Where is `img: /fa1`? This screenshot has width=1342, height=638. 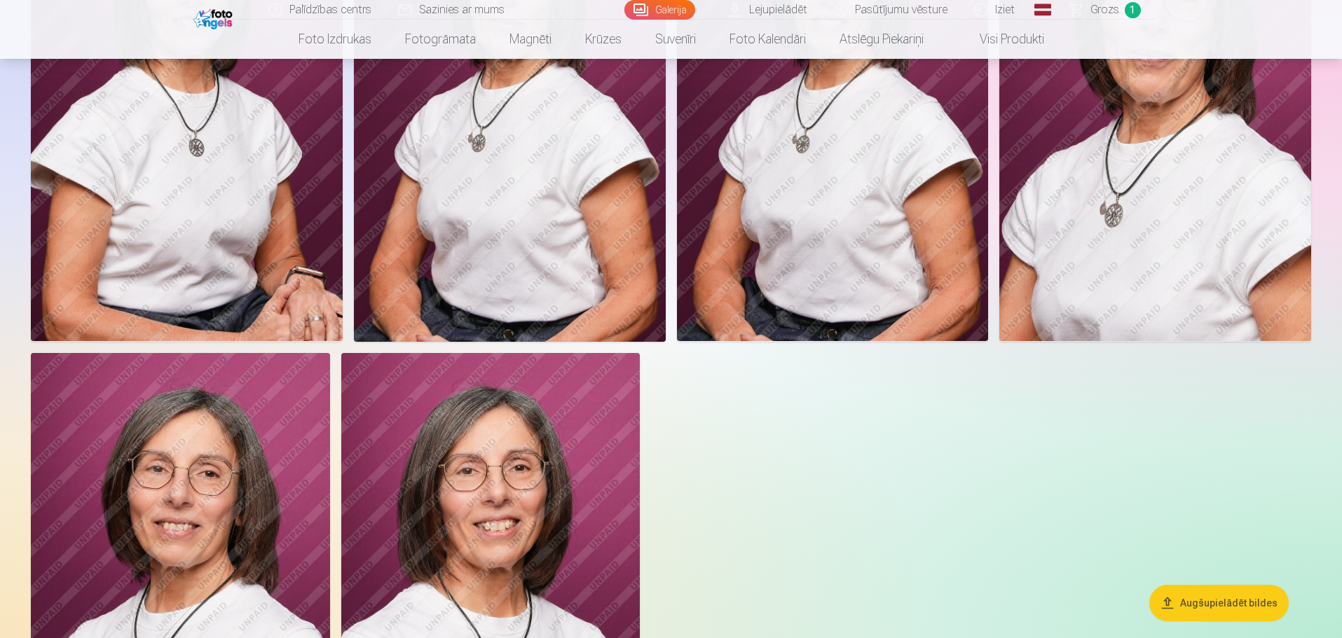 img: /fa1 is located at coordinates (214, 18).